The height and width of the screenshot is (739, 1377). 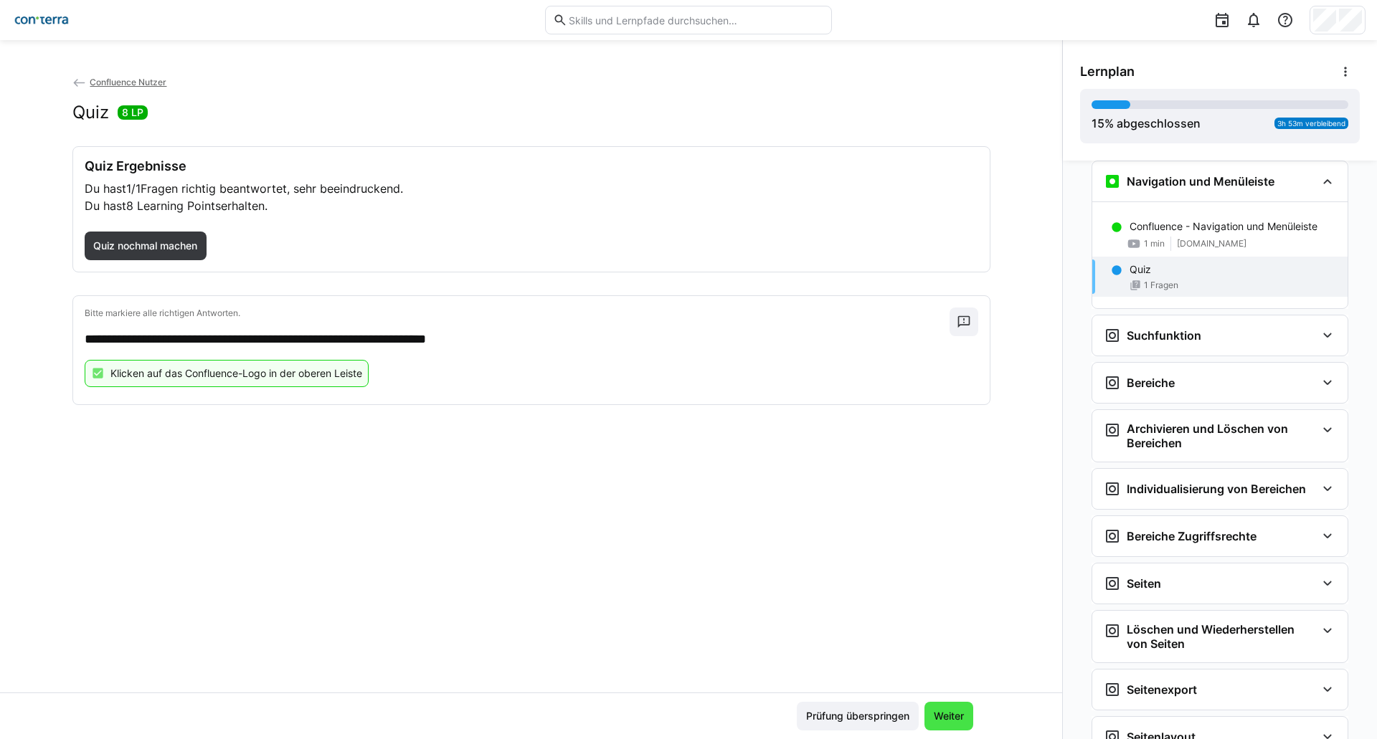 What do you see at coordinates (858, 716) in the screenshot?
I see `span: Prüfung überspringen` at bounding box center [858, 716].